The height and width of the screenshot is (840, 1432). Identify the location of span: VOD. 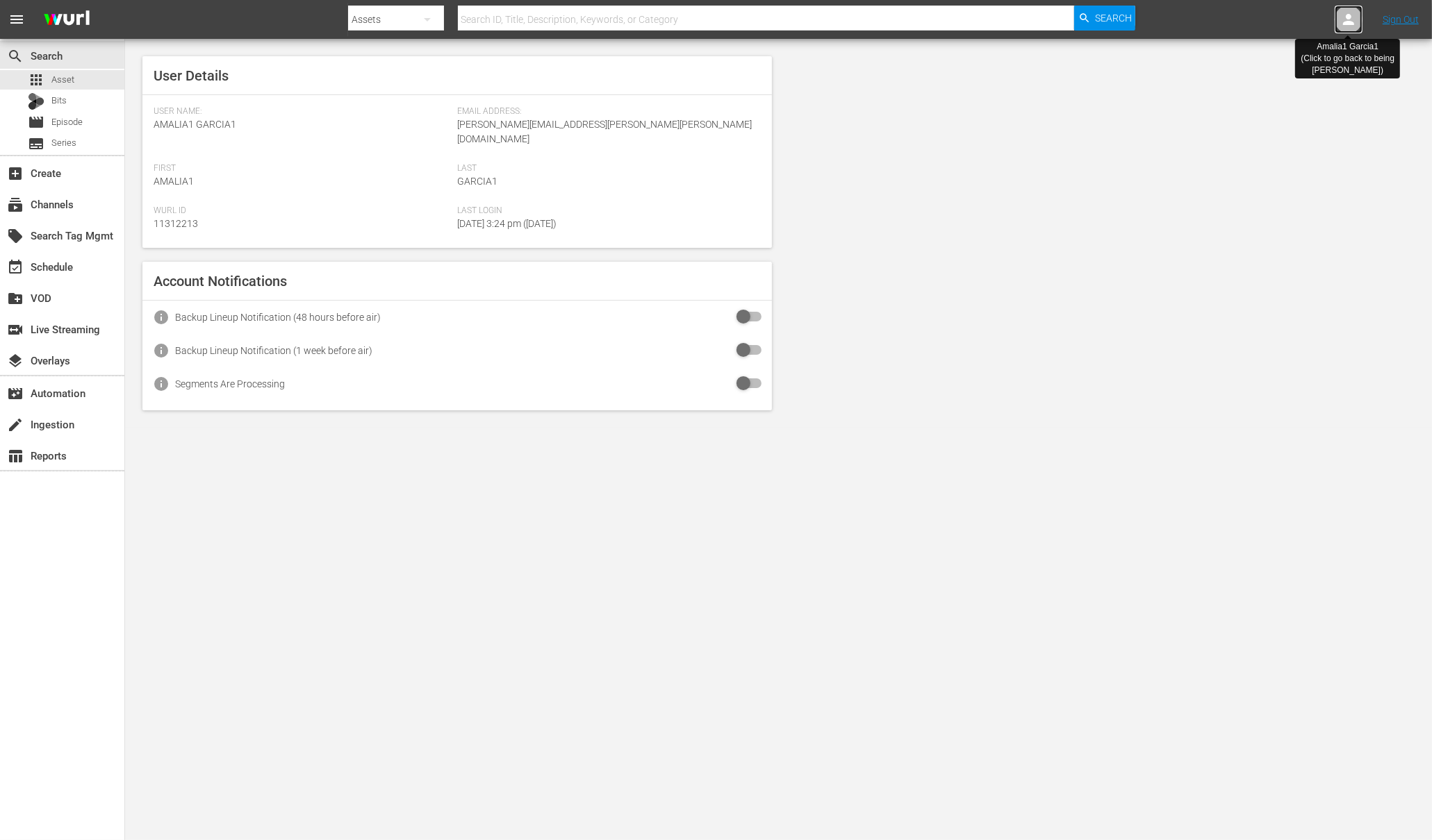
(15, 299).